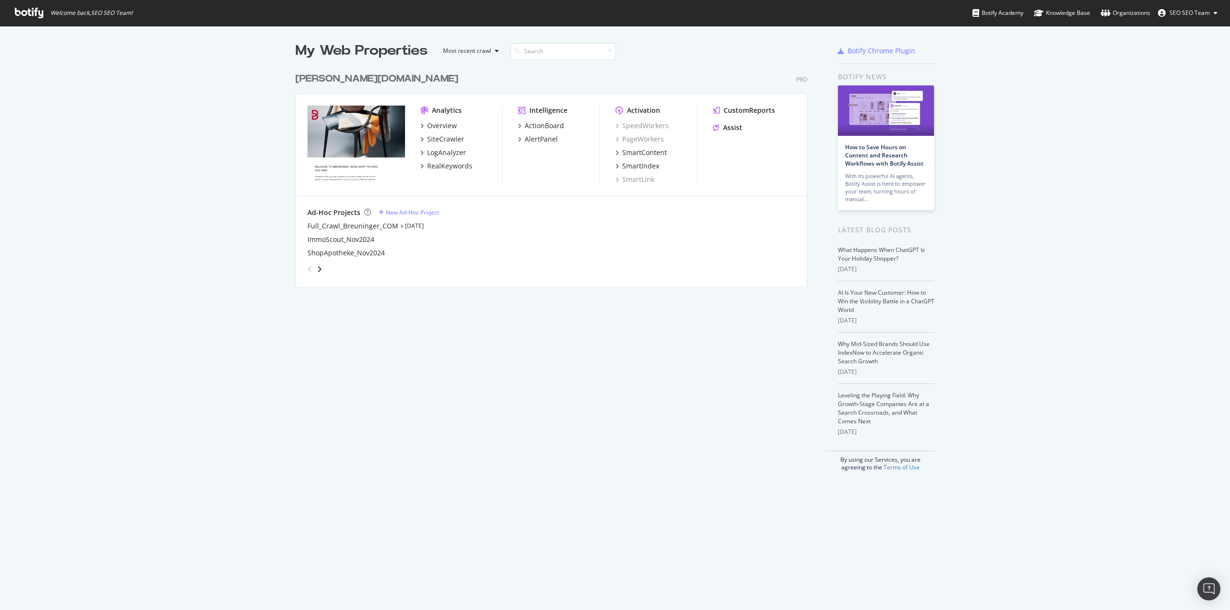 This screenshot has height=610, width=1230. What do you see at coordinates (732, 128) in the screenshot?
I see `div: Assist` at bounding box center [732, 128].